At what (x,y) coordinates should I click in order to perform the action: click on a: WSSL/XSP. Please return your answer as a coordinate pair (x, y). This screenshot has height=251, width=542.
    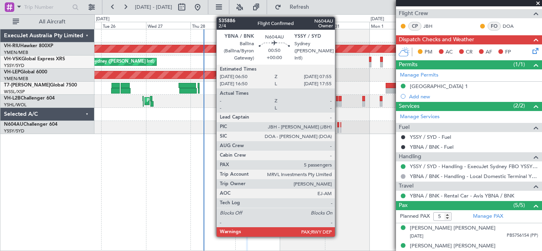
    Looking at the image, I should click on (14, 92).